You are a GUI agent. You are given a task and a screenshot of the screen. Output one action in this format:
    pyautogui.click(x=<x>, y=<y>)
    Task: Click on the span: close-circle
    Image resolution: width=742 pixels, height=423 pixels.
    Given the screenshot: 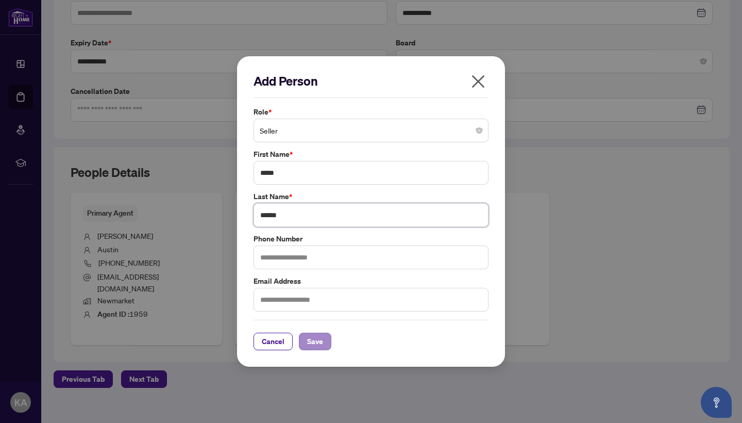 What is the action you would take?
    pyautogui.click(x=479, y=130)
    